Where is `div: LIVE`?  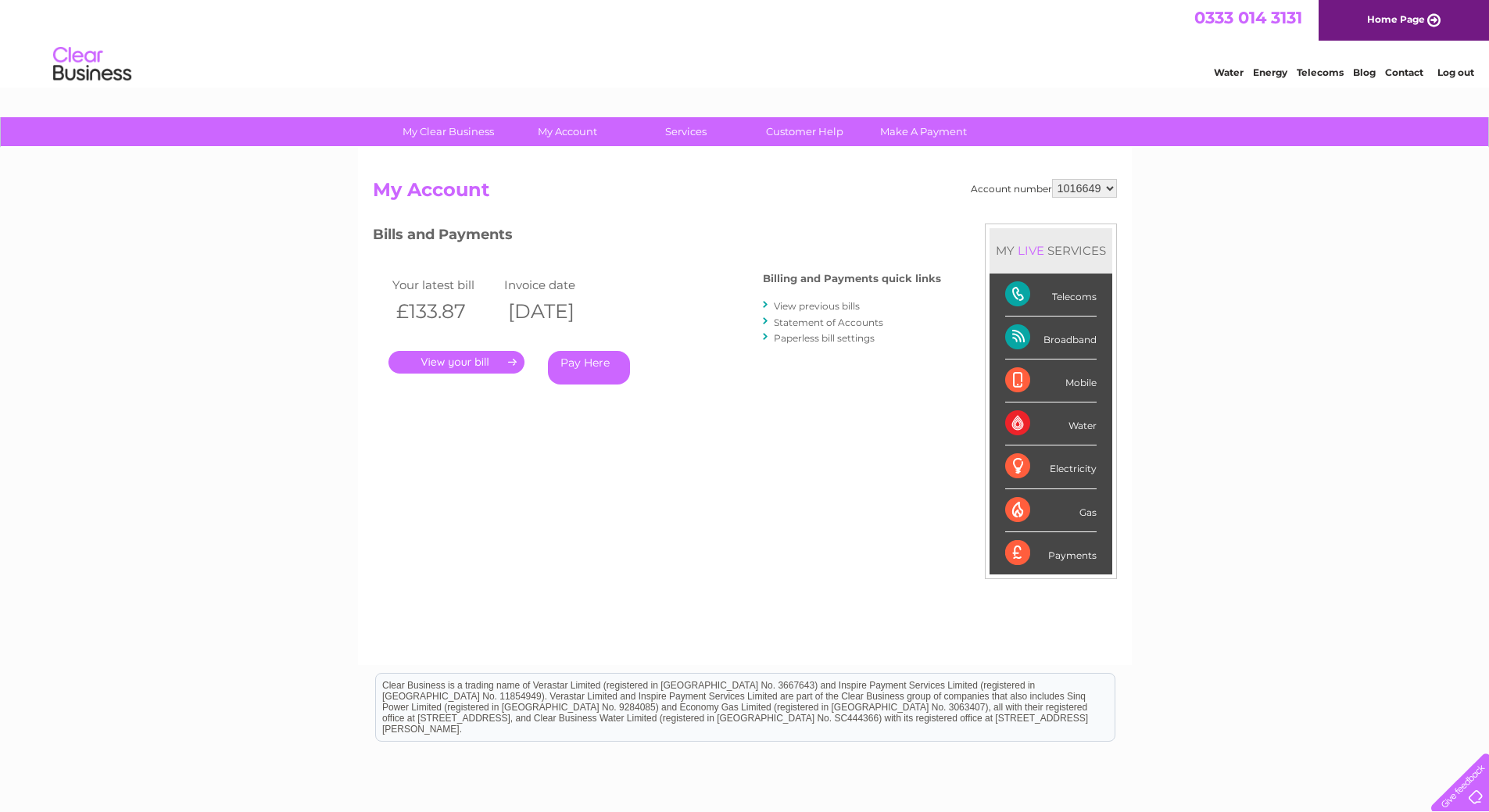
div: LIVE is located at coordinates (1031, 250).